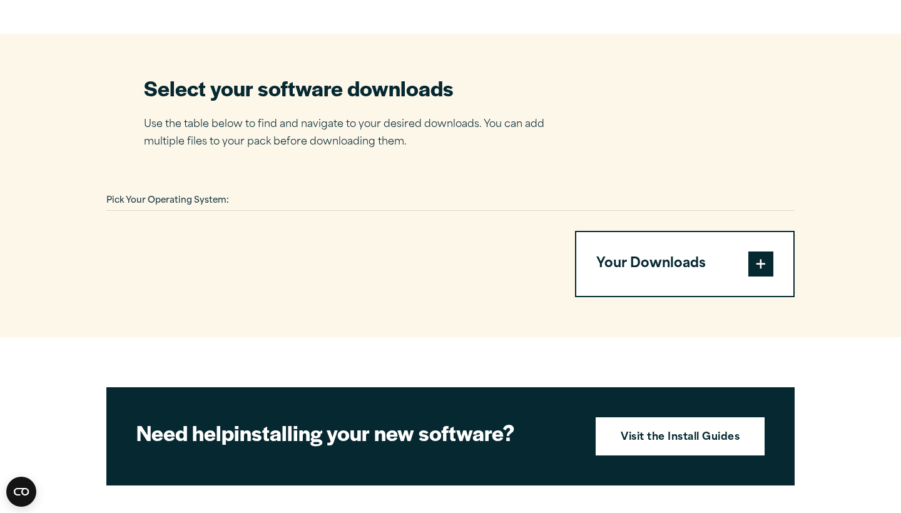  What do you see at coordinates (680, 438) in the screenshot?
I see `strong: Visit the Install Guides` at bounding box center [680, 438].